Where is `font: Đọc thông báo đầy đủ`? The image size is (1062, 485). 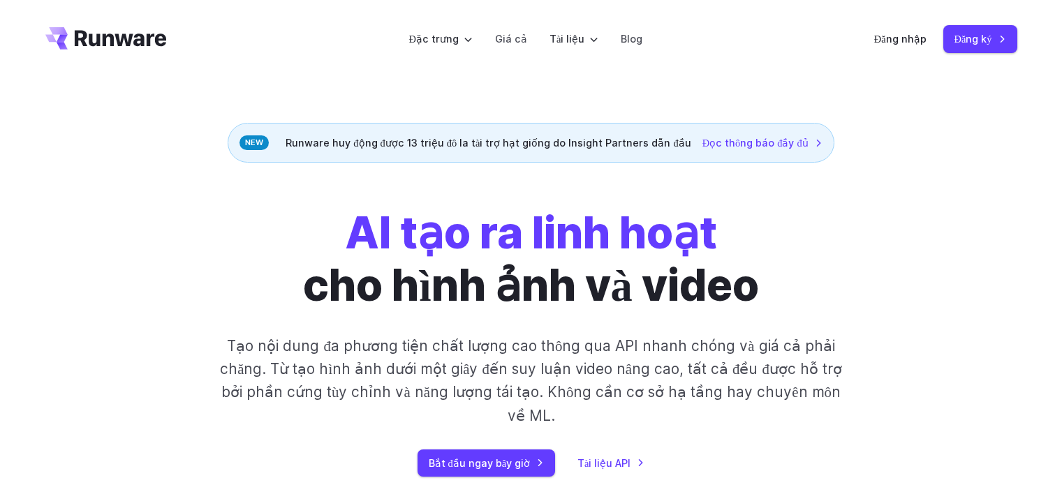
font: Đọc thông báo đầy đủ is located at coordinates (756, 142).